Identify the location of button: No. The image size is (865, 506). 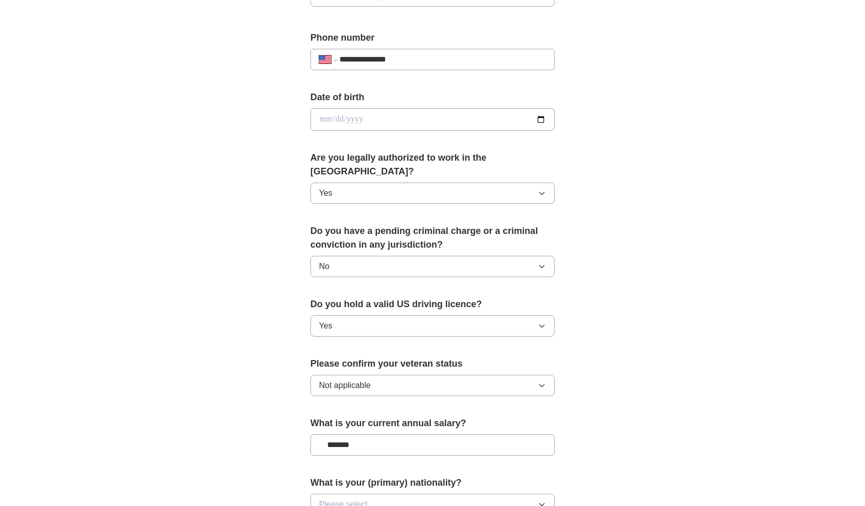
(433, 267).